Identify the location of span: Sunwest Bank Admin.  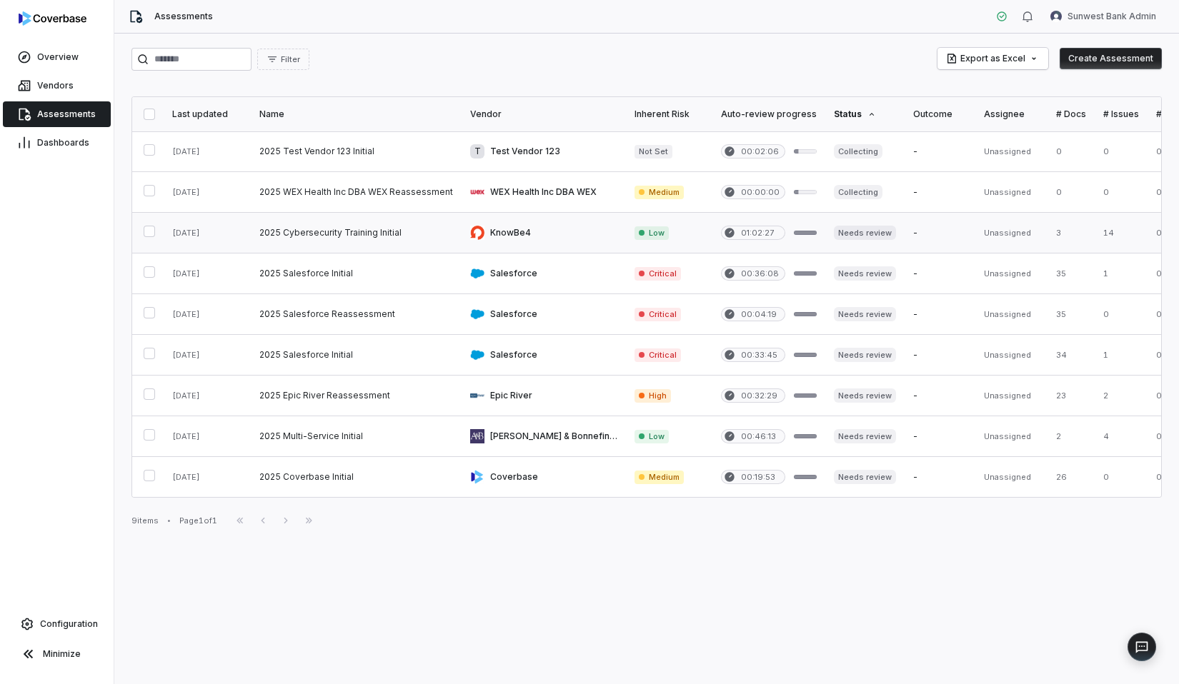
(1112, 16).